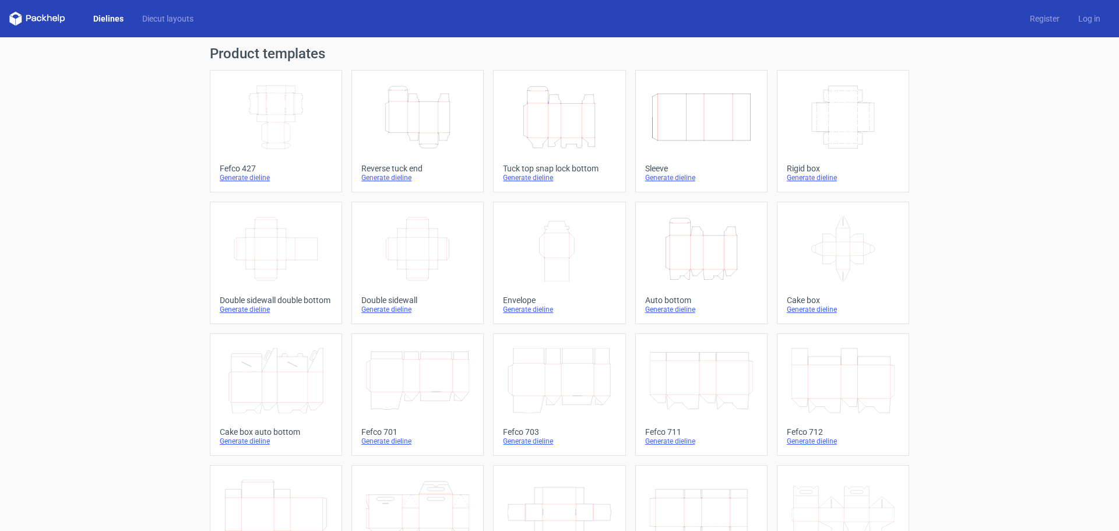  I want to click on div: Cake box auto bottom, so click(276, 432).